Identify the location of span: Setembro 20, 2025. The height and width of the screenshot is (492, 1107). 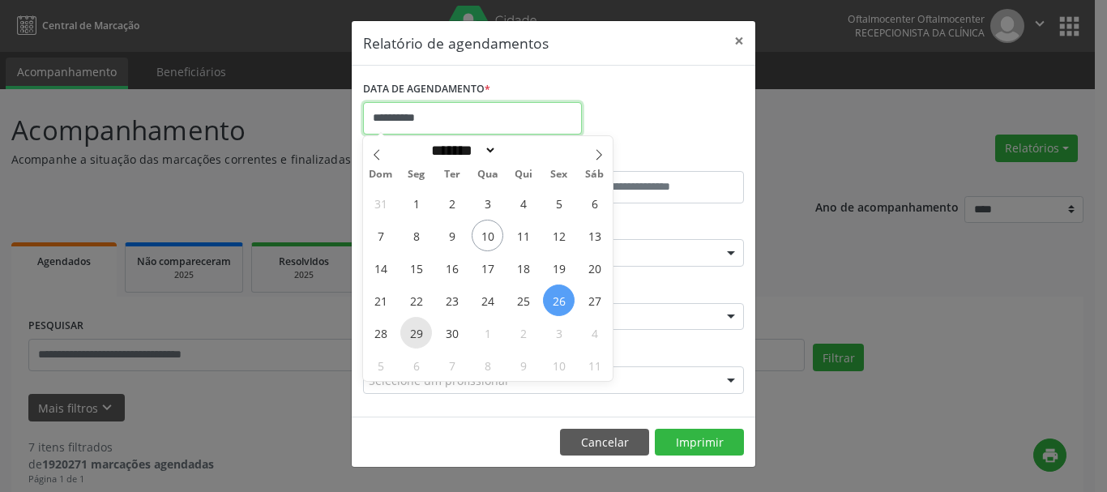
(594, 267).